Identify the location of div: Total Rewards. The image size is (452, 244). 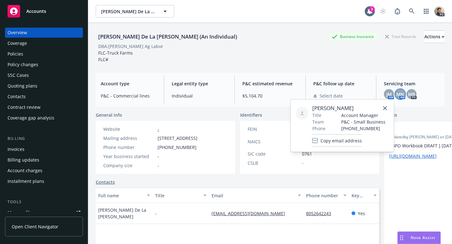
(400, 36).